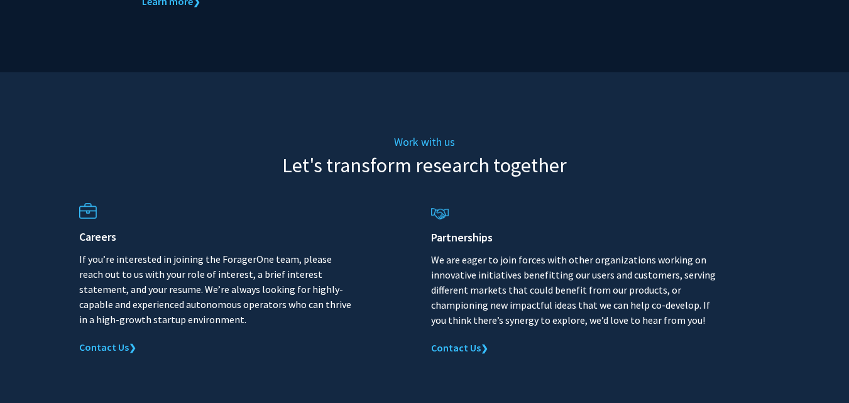 The width and height of the screenshot is (849, 403). What do you see at coordinates (440, 214) in the screenshot?
I see `img: partnerships_icon.png` at bounding box center [440, 214].